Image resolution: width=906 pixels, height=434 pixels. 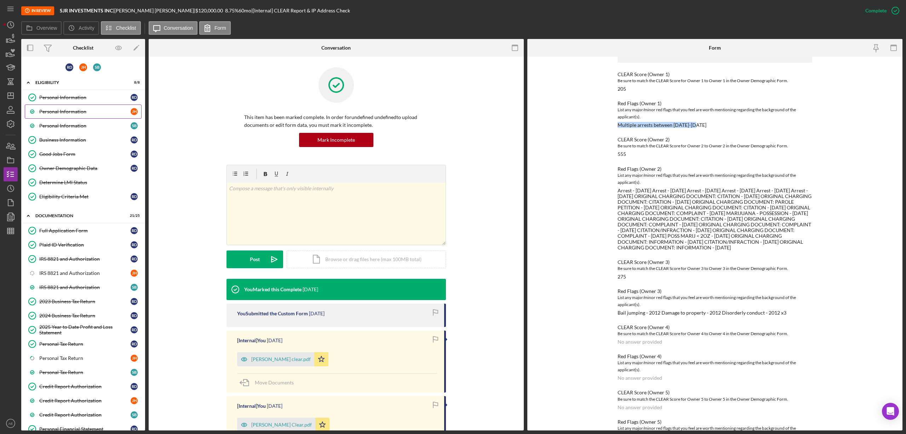 What do you see at coordinates (880, 11) in the screenshot?
I see `button: Complete` at bounding box center [880, 11].